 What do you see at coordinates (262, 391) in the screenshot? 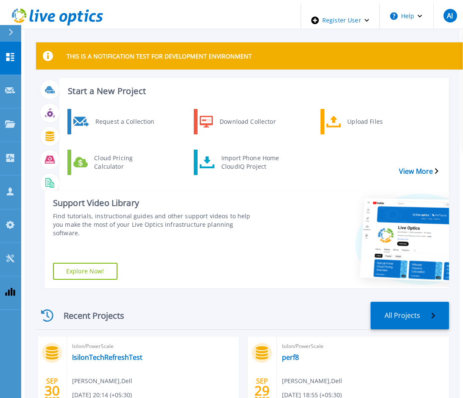
I see `span: 29` at bounding box center [262, 391].